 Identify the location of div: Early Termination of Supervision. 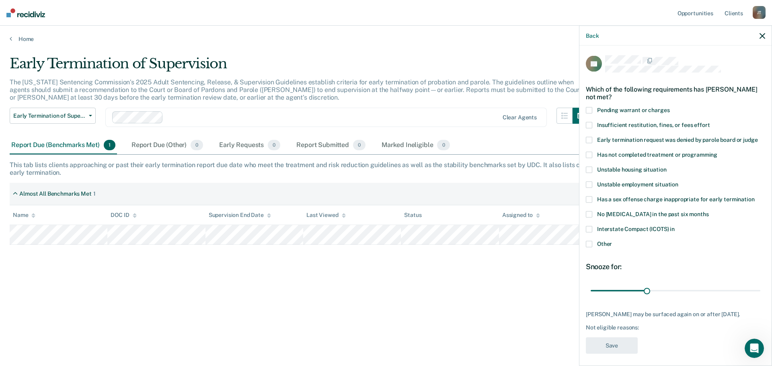
(299, 67).